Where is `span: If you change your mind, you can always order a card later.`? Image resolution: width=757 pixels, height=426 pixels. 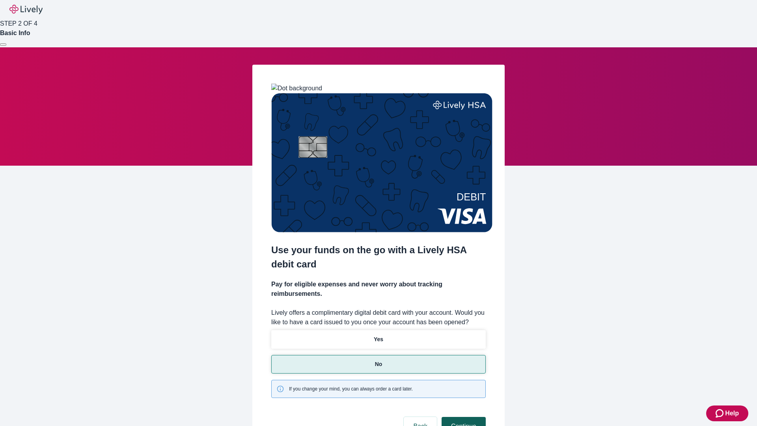
span: If you change your mind, you can always order a card later. is located at coordinates (351, 389).